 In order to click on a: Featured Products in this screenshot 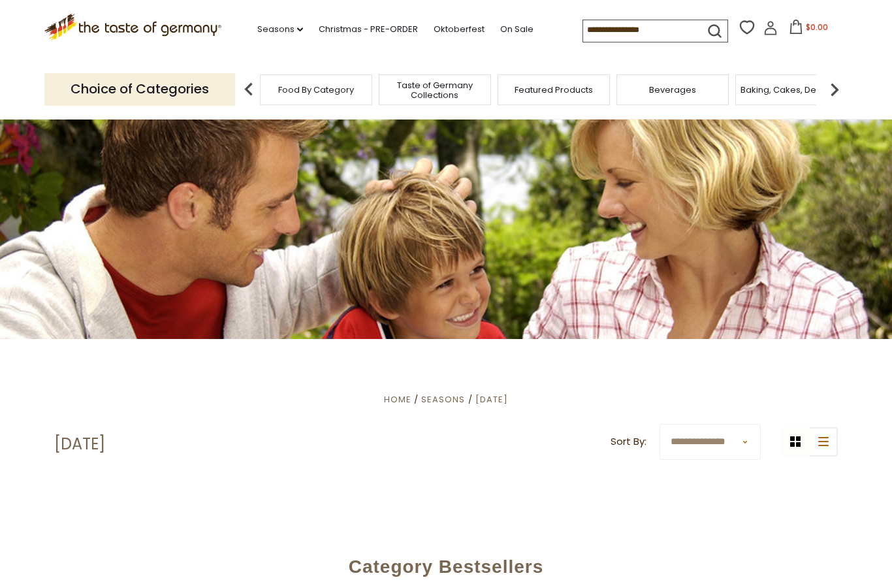, I will do `click(553, 89)`.